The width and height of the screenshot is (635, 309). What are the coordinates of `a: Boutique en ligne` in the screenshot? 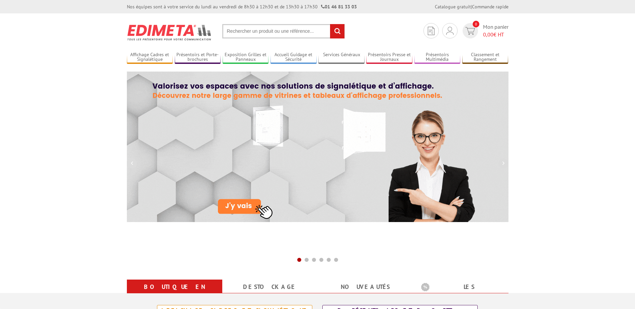 It's located at (174, 293).